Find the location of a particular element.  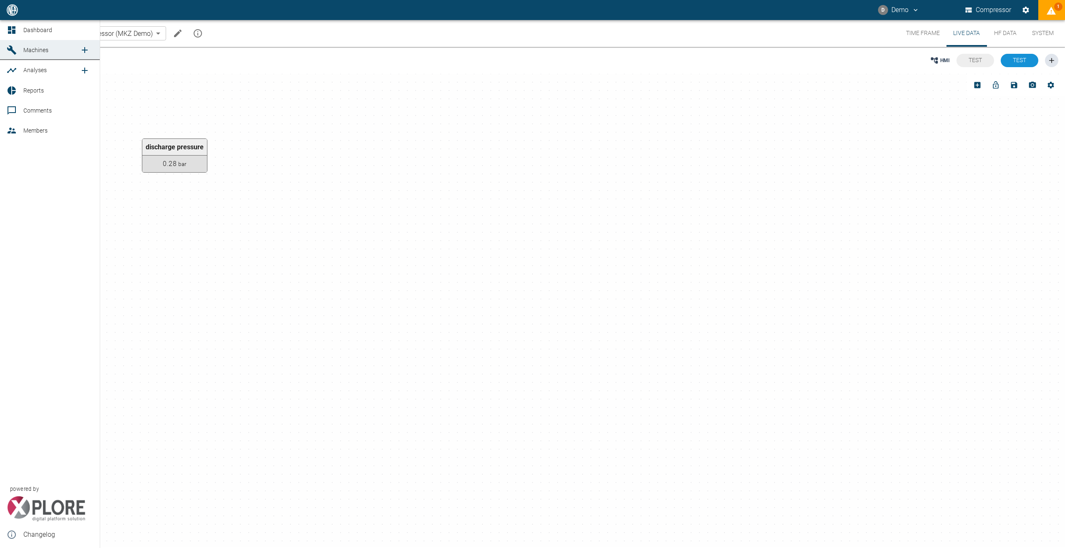

span: Dashboard is located at coordinates (38, 30).